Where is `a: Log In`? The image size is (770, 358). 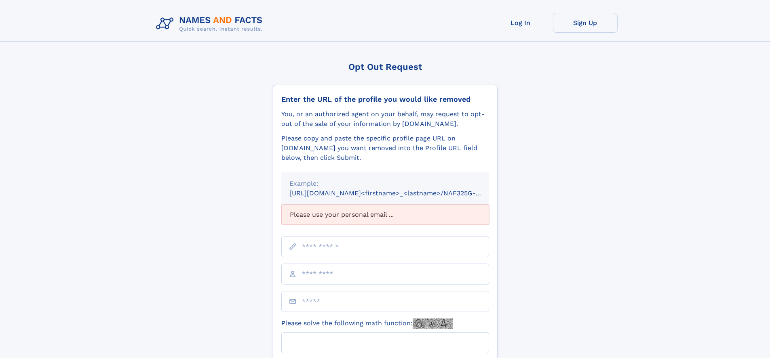 a: Log In is located at coordinates (520, 23).